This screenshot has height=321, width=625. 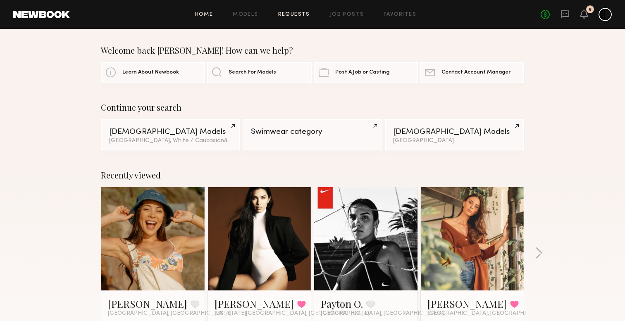 I want to click on a: Job Posts, so click(x=347, y=14).